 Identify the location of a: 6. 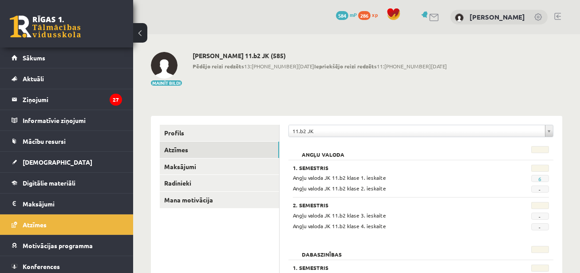
(540, 179).